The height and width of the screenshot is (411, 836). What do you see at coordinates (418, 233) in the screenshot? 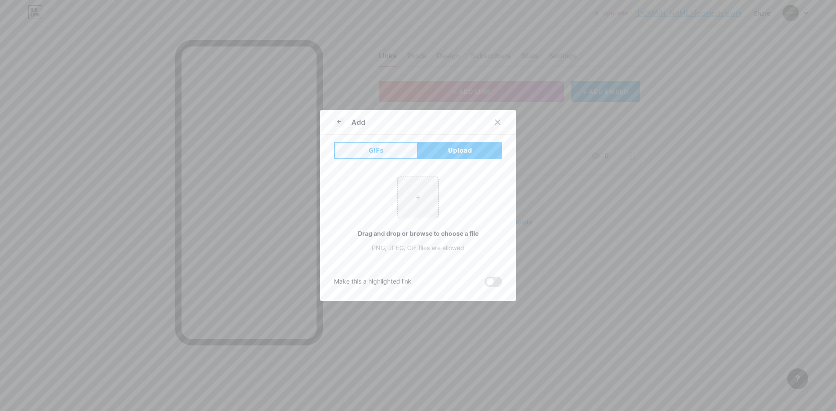
I see `div: Drag and drop or browse to choose a file` at bounding box center [418, 233].